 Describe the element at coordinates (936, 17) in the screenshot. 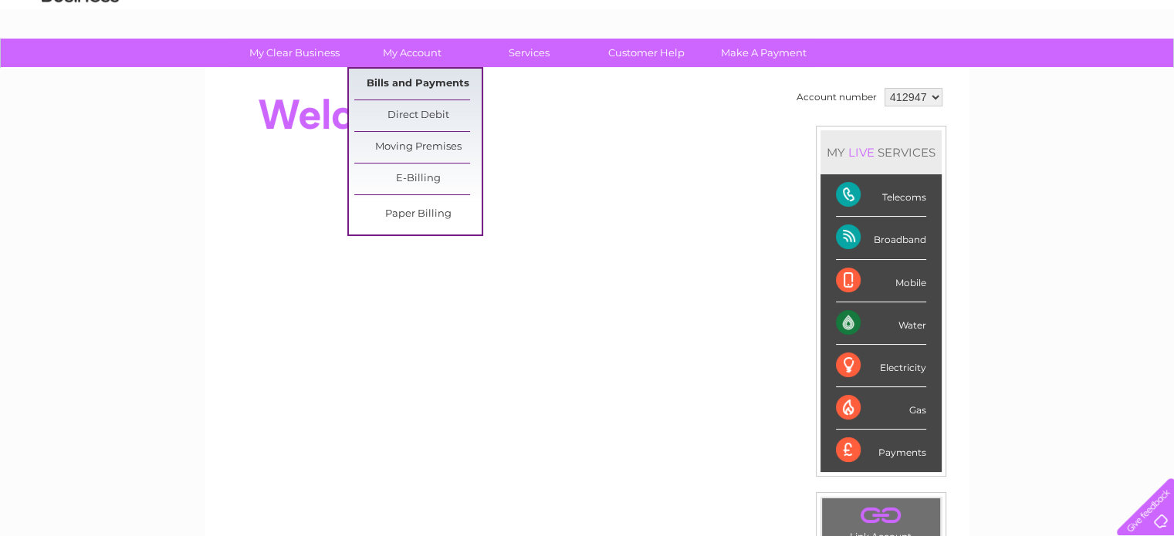

I see `a: 0333 014 3131` at that location.